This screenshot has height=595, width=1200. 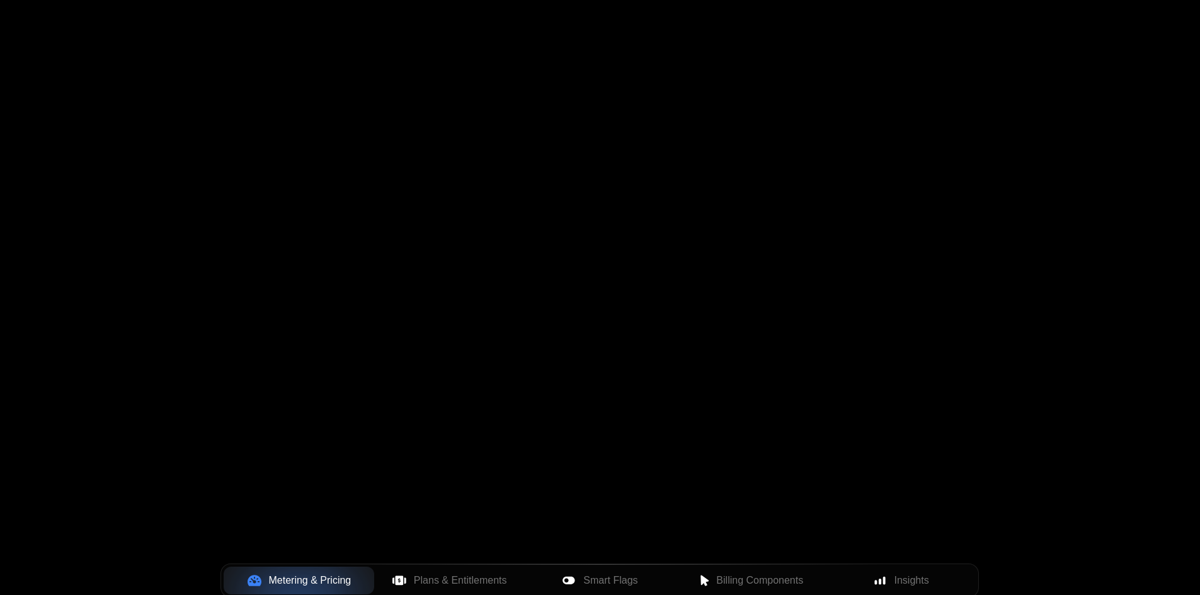 What do you see at coordinates (911, 581) in the screenshot?
I see `span: Insights` at bounding box center [911, 581].